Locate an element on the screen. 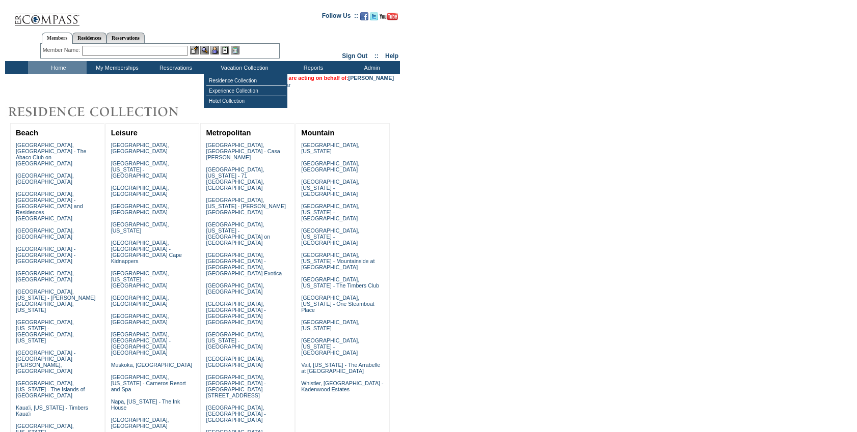  a: Members is located at coordinates (57, 38).